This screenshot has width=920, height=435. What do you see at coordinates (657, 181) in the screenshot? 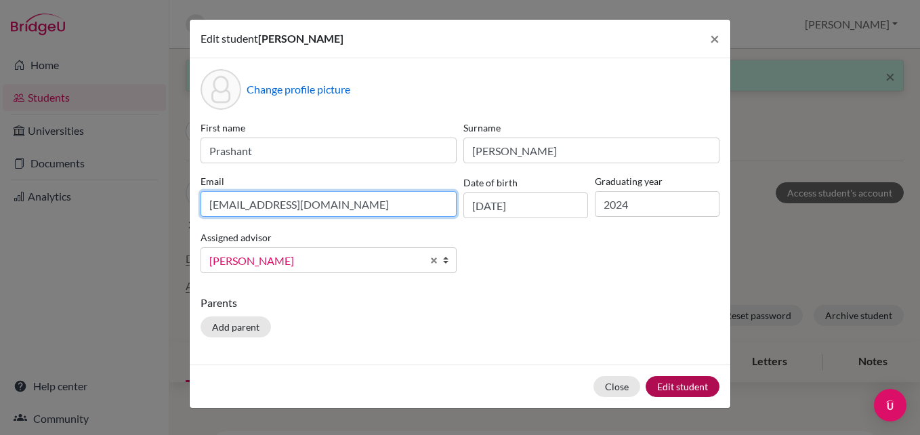
I see `label: Graduating year` at bounding box center [657, 181].